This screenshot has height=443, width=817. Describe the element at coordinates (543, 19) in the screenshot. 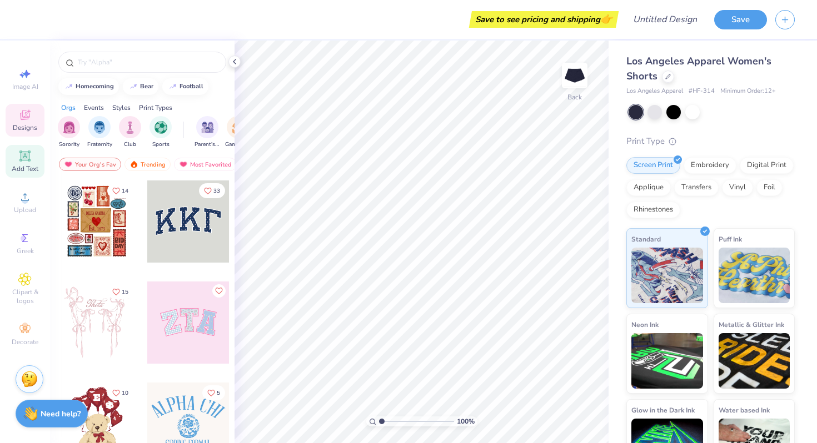

I see `div: Save to see pricing and shipping` at that location.